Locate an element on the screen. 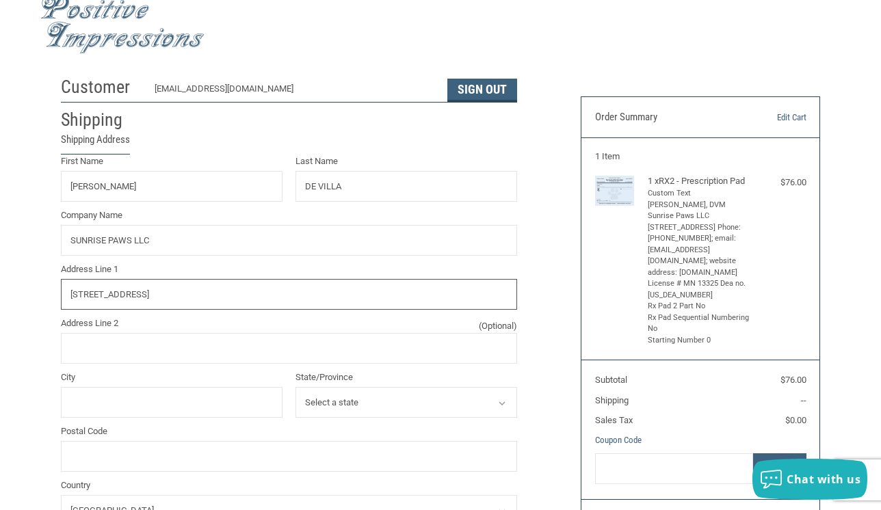  label: Last Name is located at coordinates (406, 161).